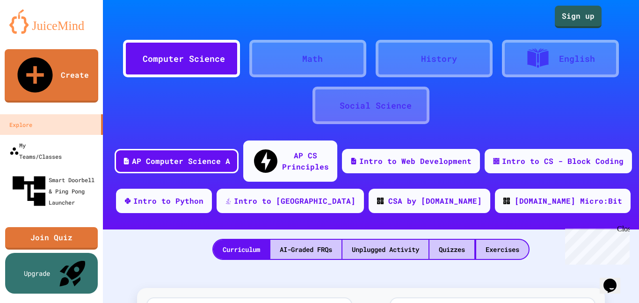 The height and width of the screenshot is (303, 639). I want to click on div: Computer Science, so click(184, 58).